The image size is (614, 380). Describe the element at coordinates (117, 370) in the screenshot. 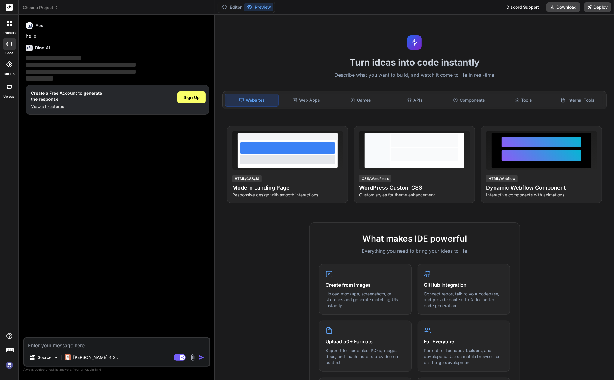

I see `p: Always double-check its answers. Your in Bind` at that location.